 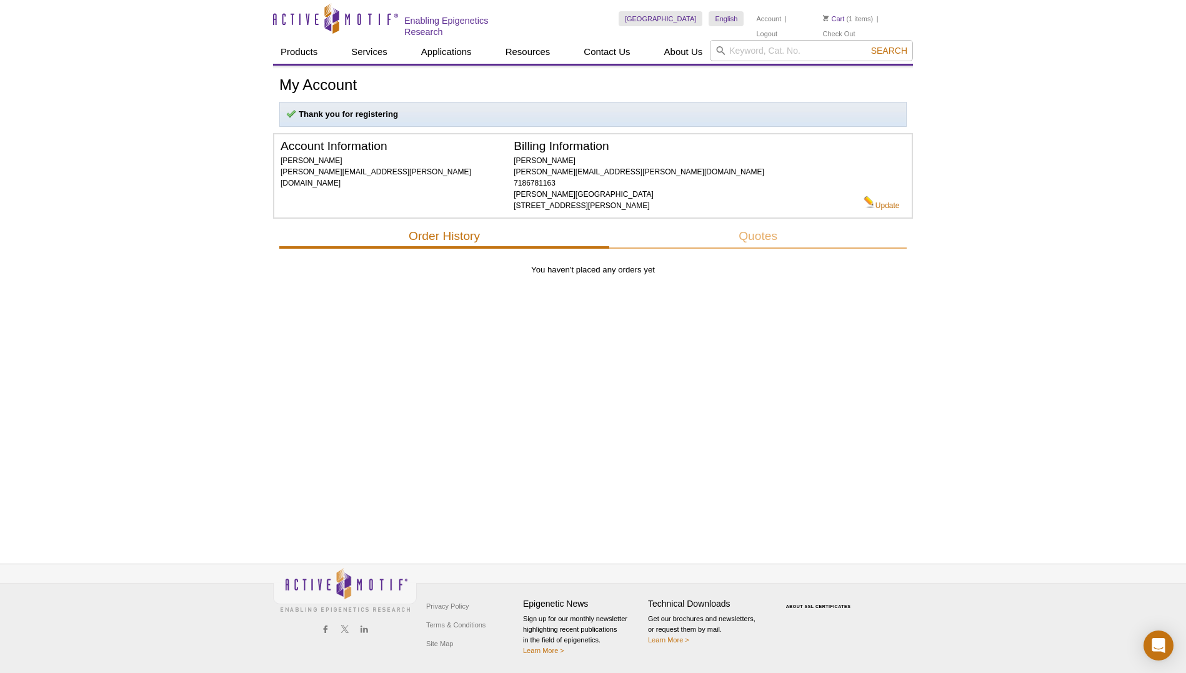 What do you see at coordinates (528, 52) in the screenshot?
I see `a: Resources` at bounding box center [528, 52].